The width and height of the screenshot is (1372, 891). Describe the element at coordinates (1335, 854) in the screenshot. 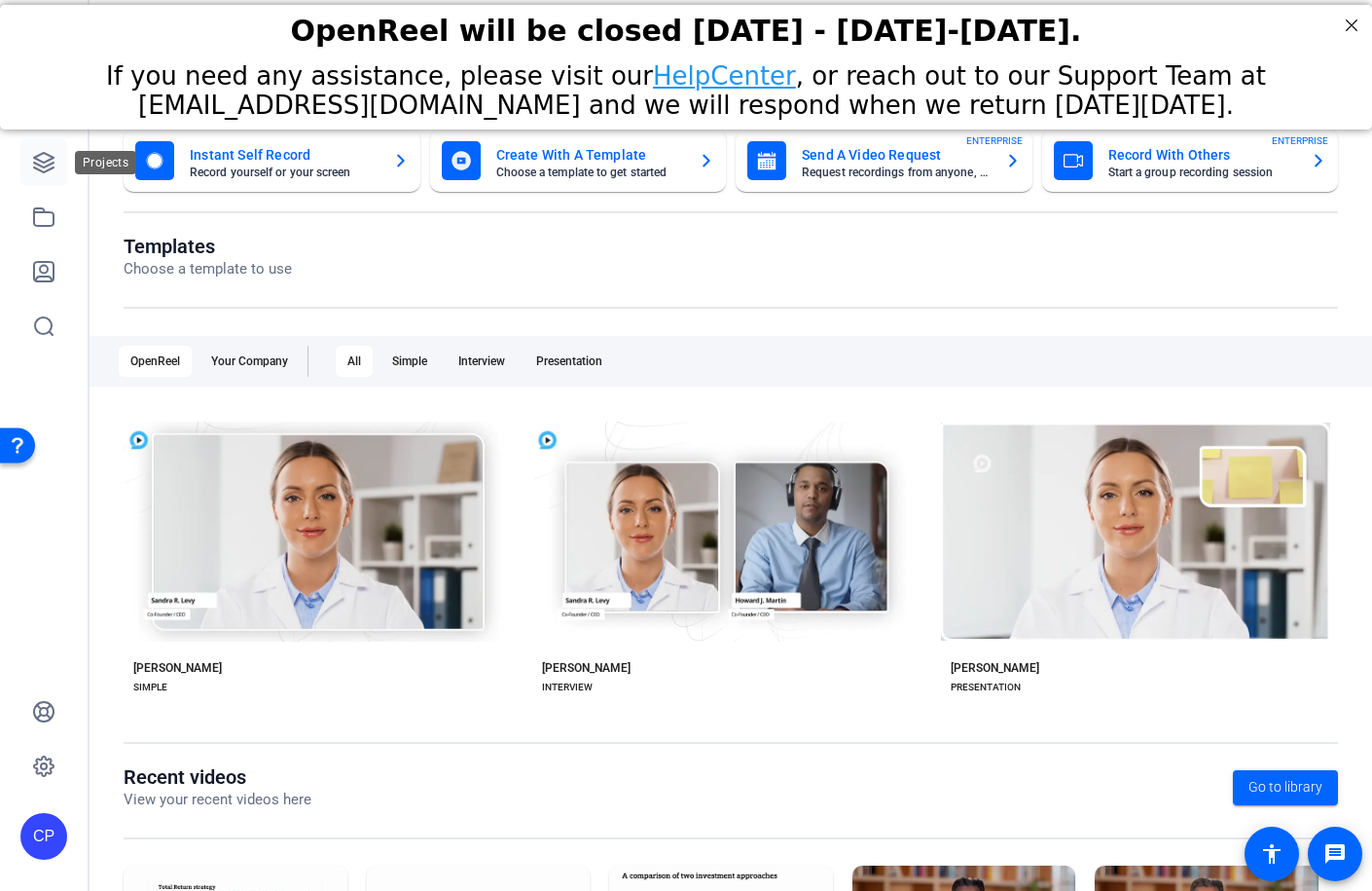

I see `mat-icon: message` at that location.